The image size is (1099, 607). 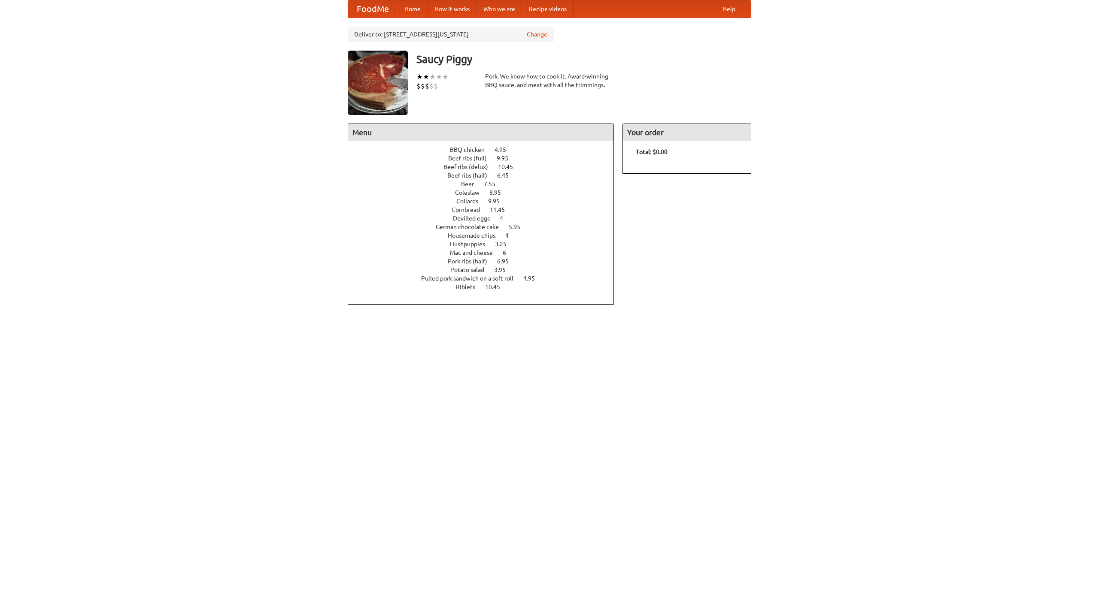 I want to click on a: Home, so click(x=413, y=9).